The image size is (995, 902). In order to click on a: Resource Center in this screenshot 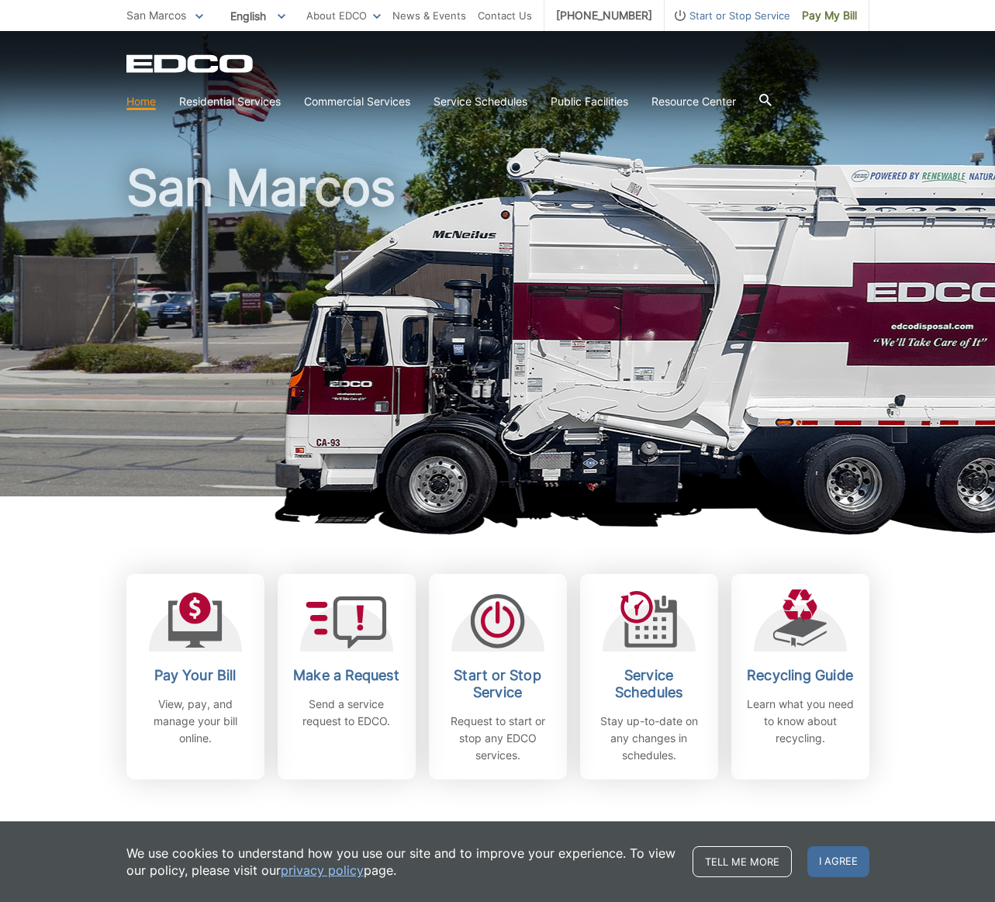, I will do `click(694, 102)`.